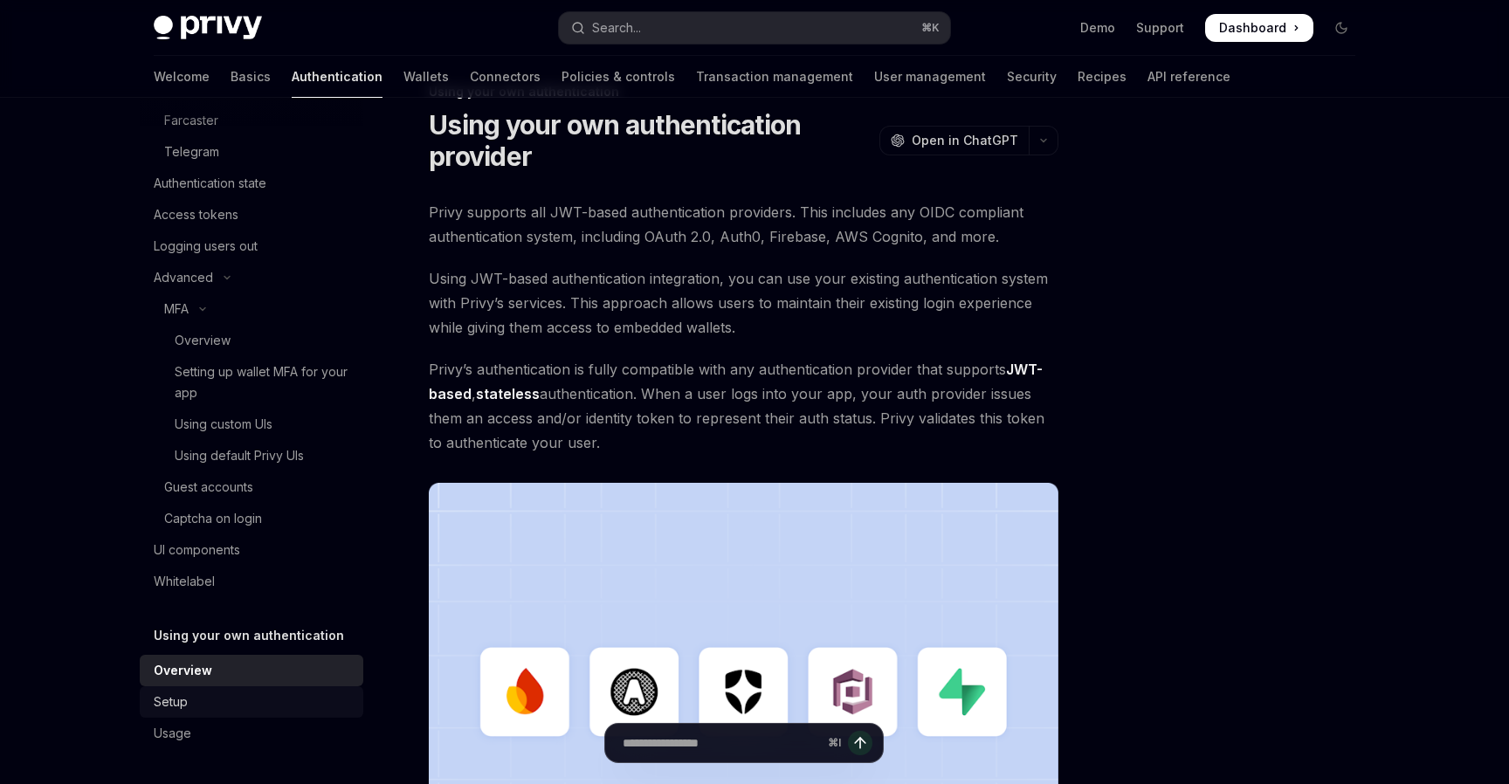 The image size is (1509, 784). I want to click on a: User management, so click(930, 77).